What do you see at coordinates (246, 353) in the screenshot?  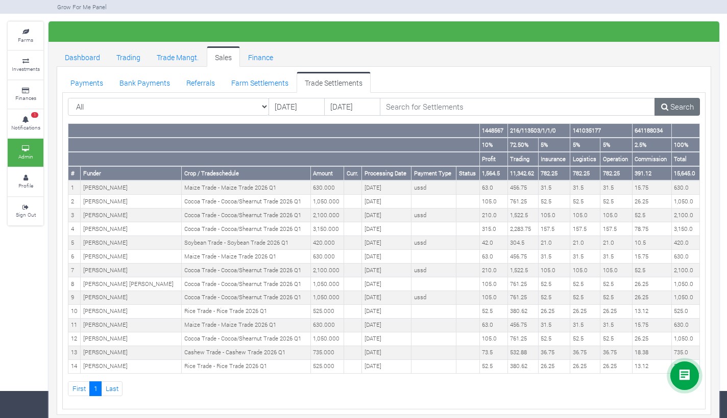 I see `td: Cashew Trade - Cashew Trade 2026 Q1` at bounding box center [246, 353].